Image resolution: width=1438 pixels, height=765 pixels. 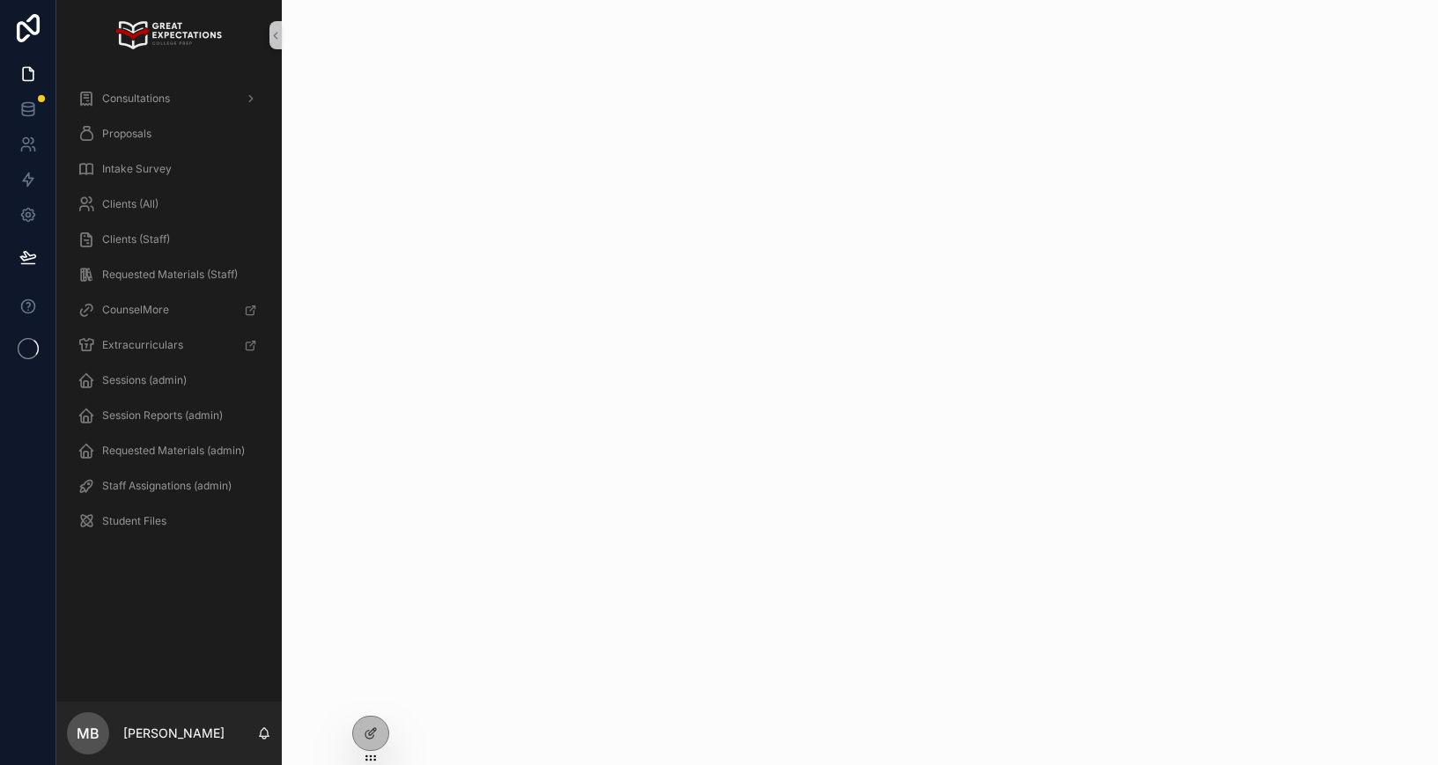 I want to click on a: Staff Assignations (admin), so click(x=169, y=486).